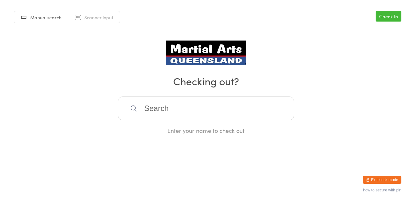 This screenshot has height=203, width=412. I want to click on h2: Checking out?, so click(206, 81).